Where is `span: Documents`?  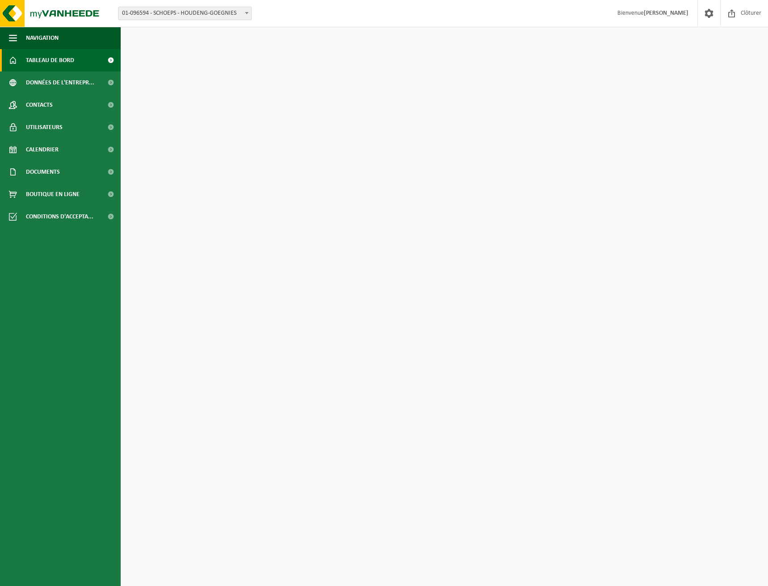
span: Documents is located at coordinates (43, 172).